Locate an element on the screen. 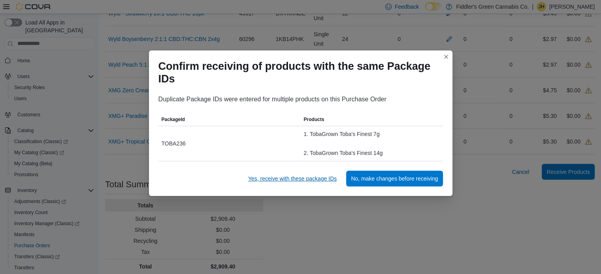  div: 2. TobaGrown Toba's Finest 14g is located at coordinates (372, 153).